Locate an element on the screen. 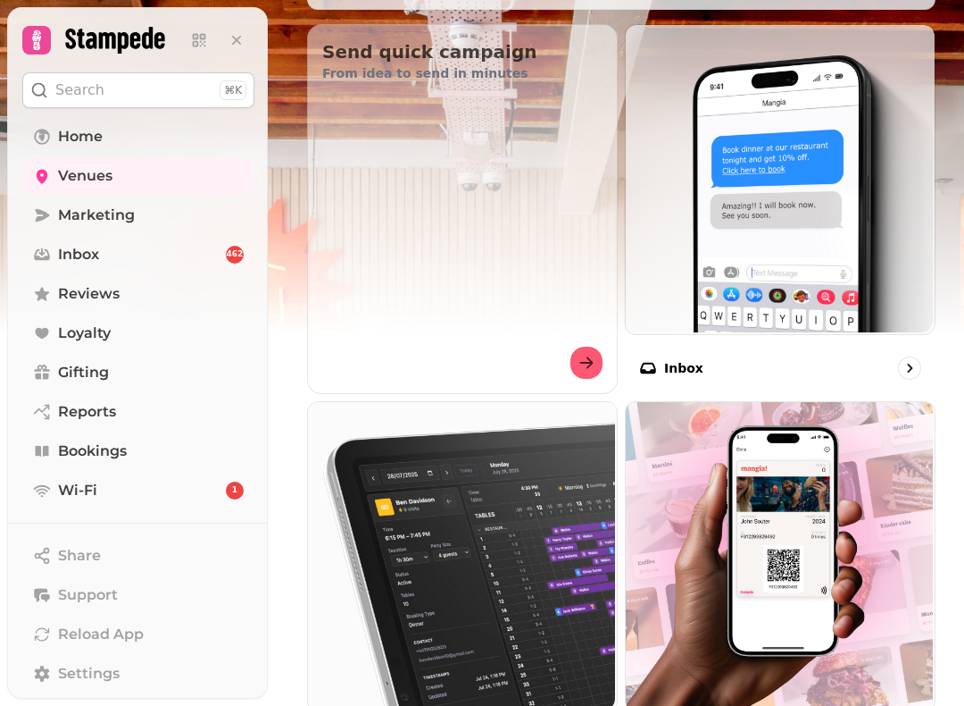 Image resolution: width=964 pixels, height=706 pixels. a: Gifting is located at coordinates (138, 372).